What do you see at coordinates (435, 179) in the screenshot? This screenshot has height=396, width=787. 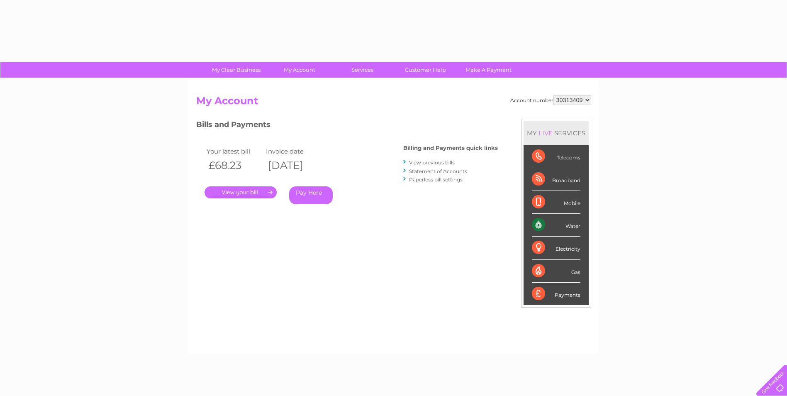 I see `a: Paperless bill settings` at bounding box center [435, 179].